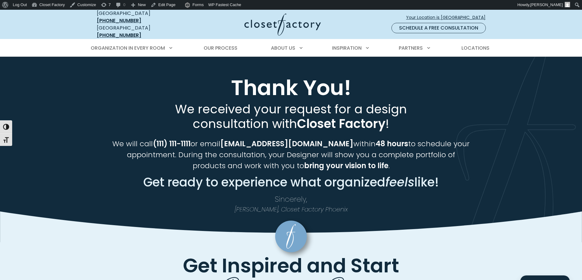  What do you see at coordinates (283, 48) in the screenshot?
I see `span: About Us` at bounding box center [283, 48].